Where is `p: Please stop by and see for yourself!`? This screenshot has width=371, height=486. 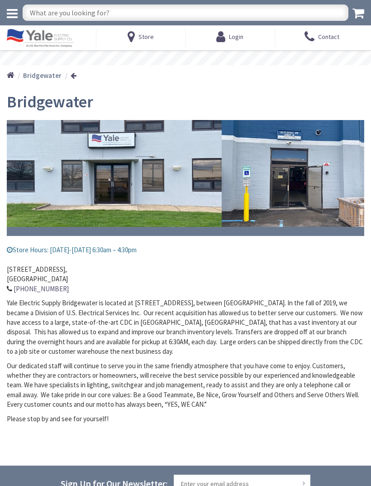
p: Please stop by and see for yourself! is located at coordinates (186, 418).